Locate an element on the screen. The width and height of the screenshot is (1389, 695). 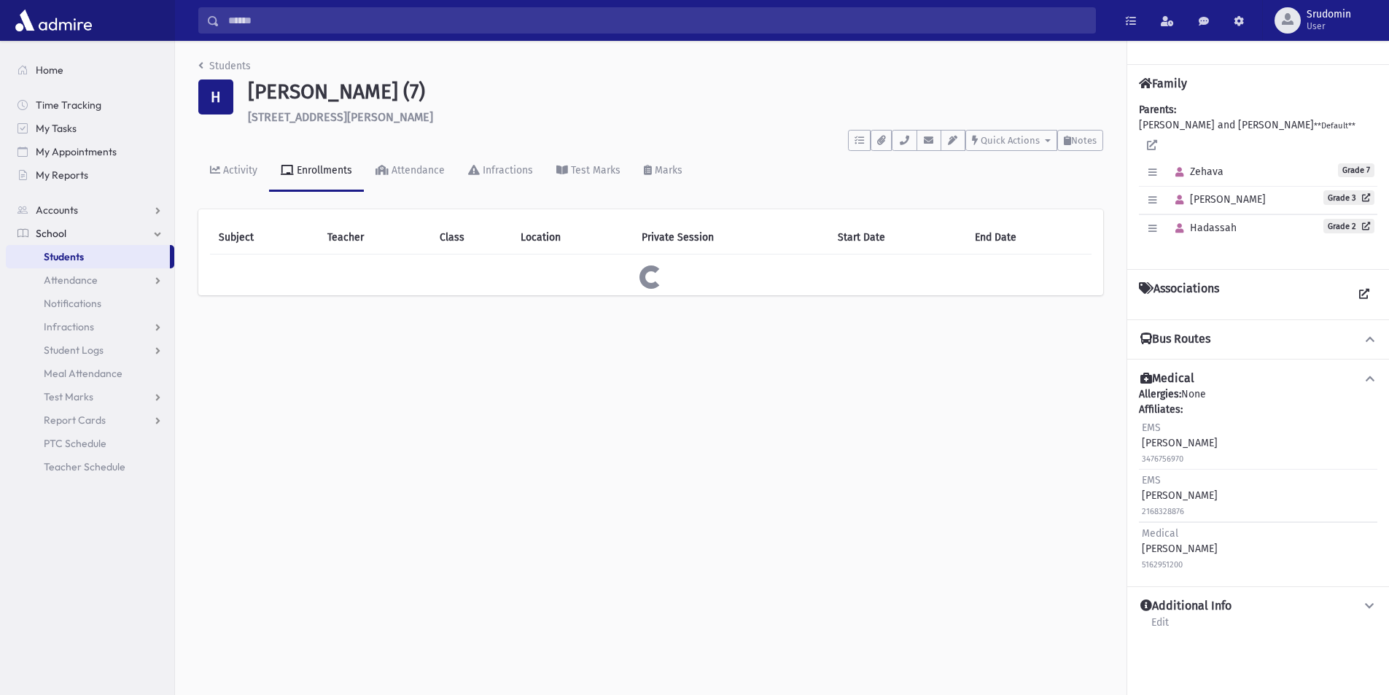
a: Teacher Schedule is located at coordinates (90, 467).